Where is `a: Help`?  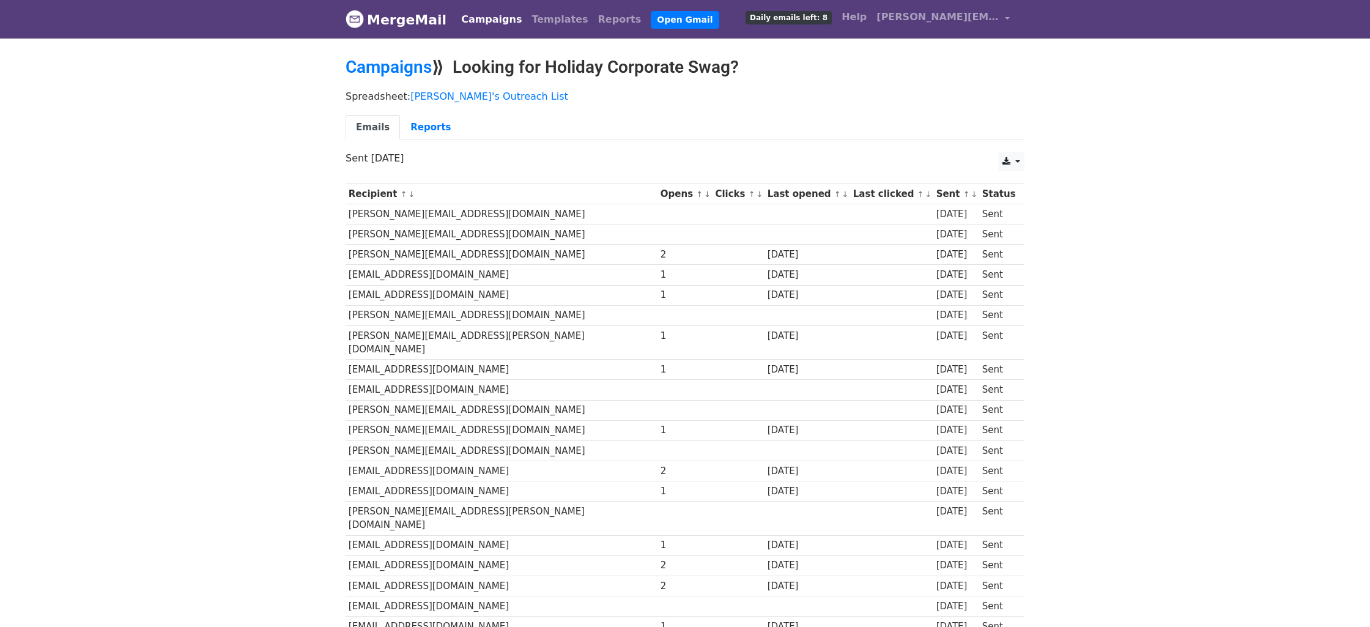
a: Help is located at coordinates (854, 17).